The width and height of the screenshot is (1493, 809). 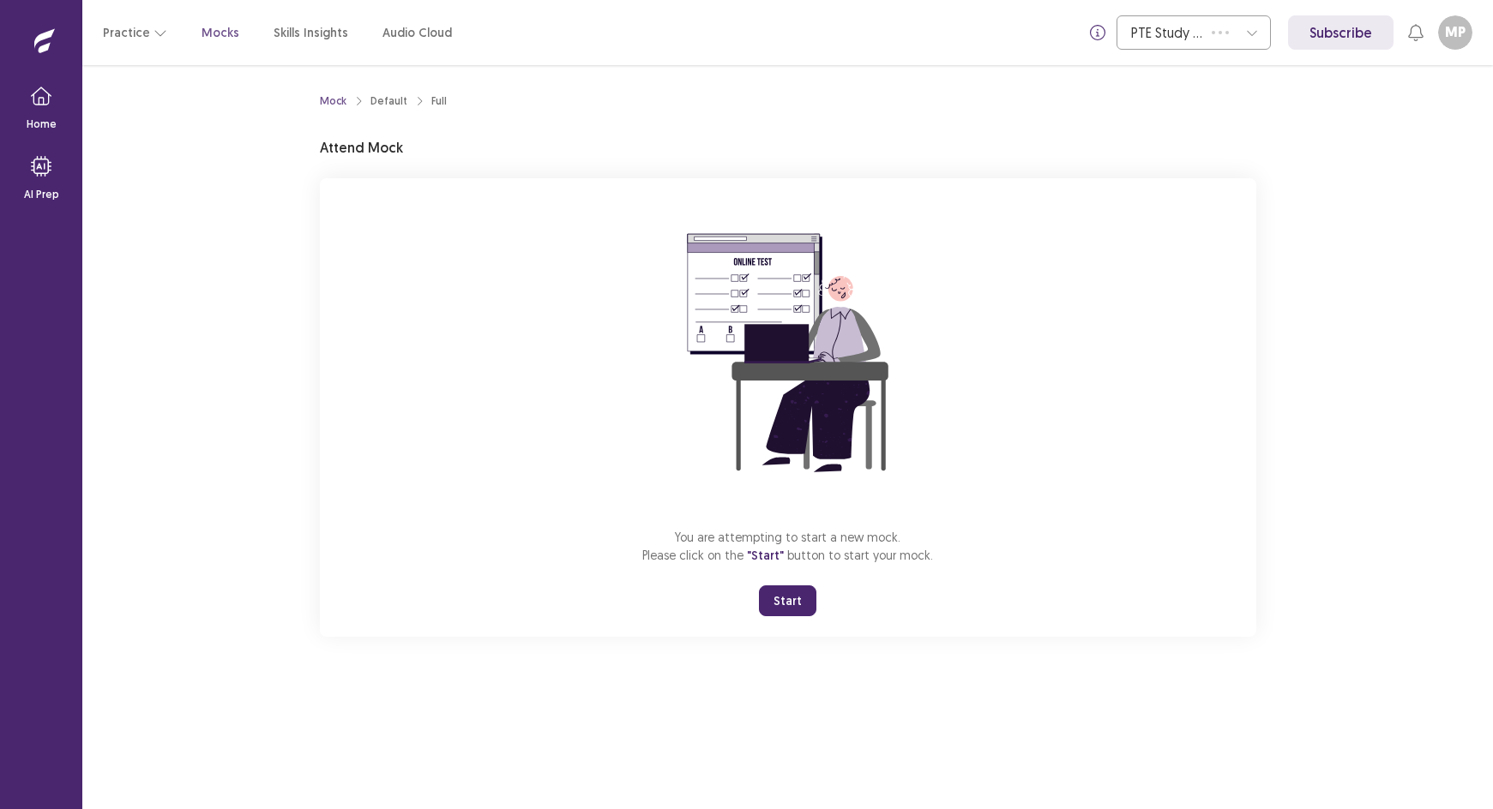 I want to click on button: info, so click(x=1097, y=33).